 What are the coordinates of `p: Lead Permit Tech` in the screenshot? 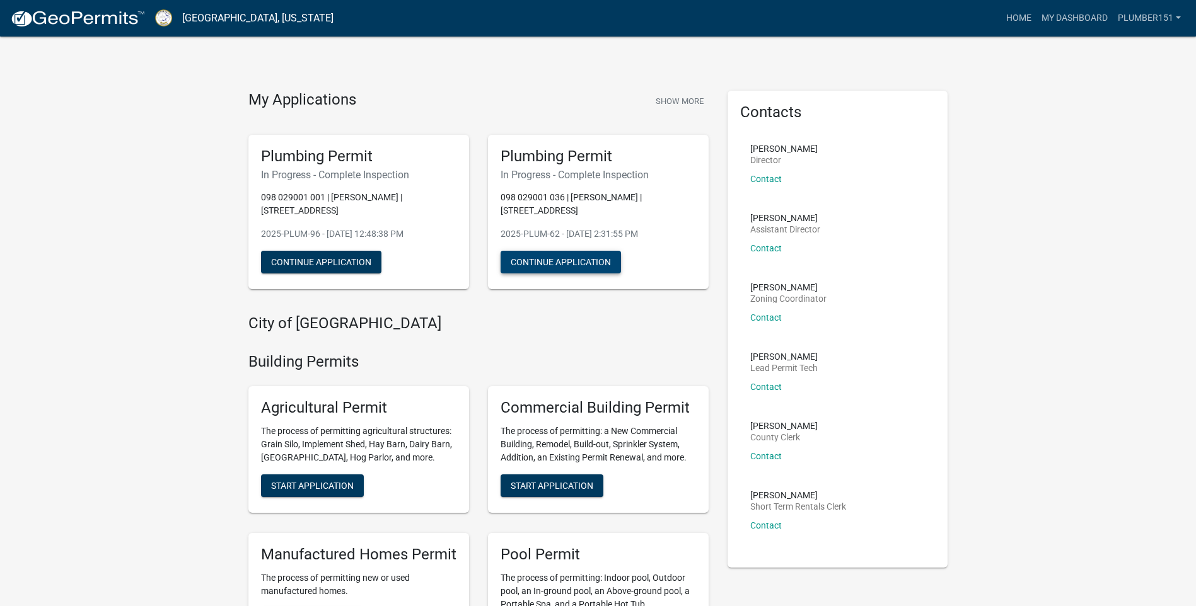 It's located at (784, 368).